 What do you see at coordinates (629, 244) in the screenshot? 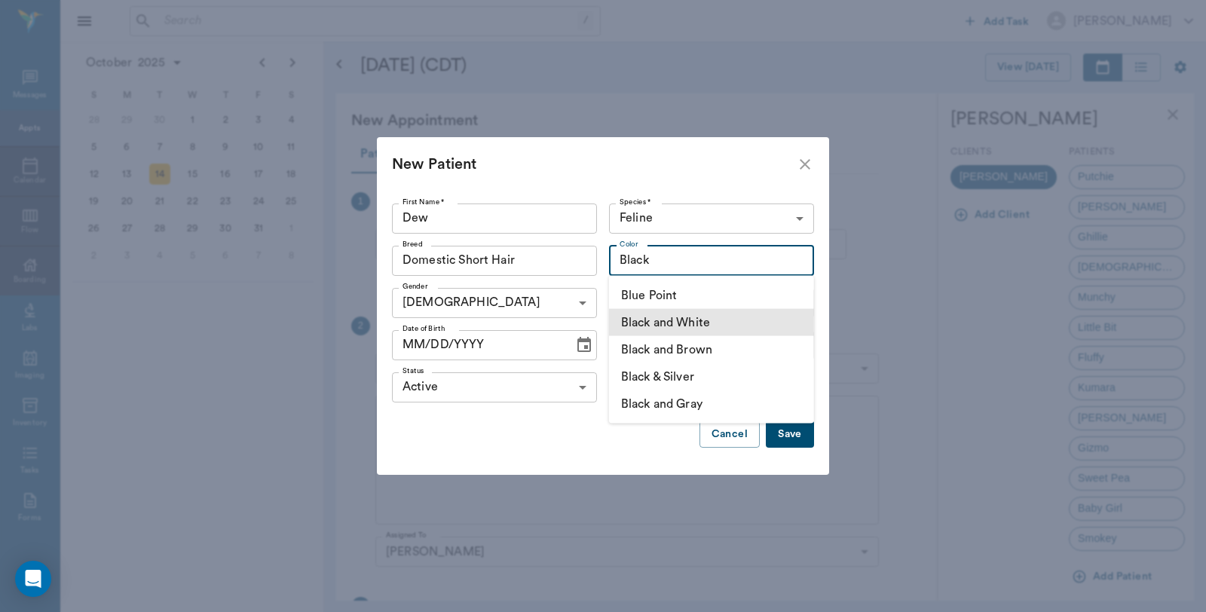
I see `label: Color` at bounding box center [629, 244].